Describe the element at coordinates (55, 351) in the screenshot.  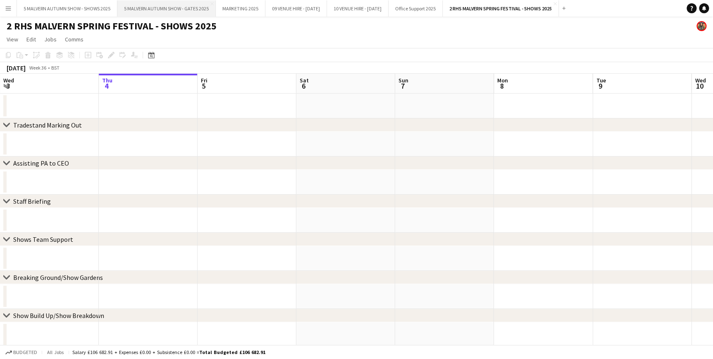
I see `span: All jobs` at that location.